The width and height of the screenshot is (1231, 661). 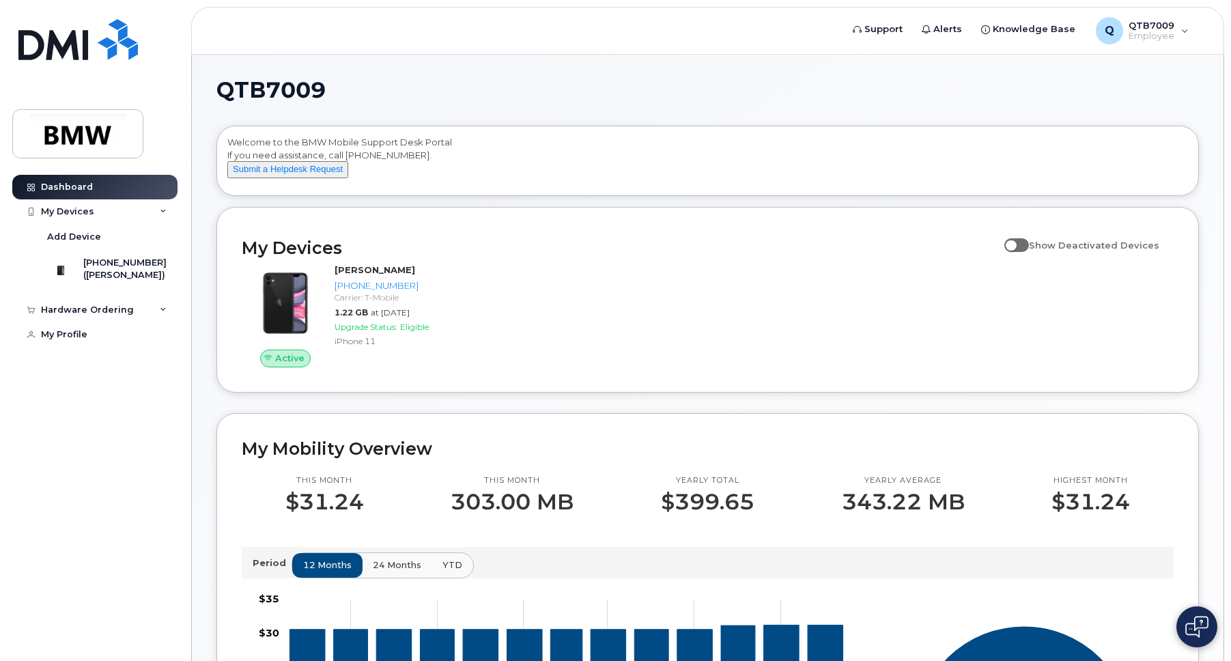 I want to click on h2: My Devices, so click(x=619, y=248).